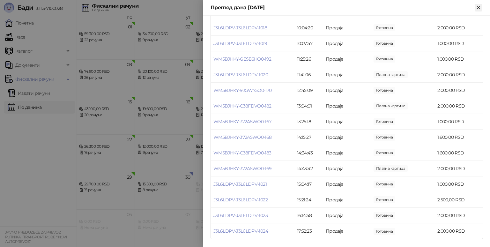  Describe the element at coordinates (309, 184) in the screenshot. I see `td: 15:04:17` at that location.